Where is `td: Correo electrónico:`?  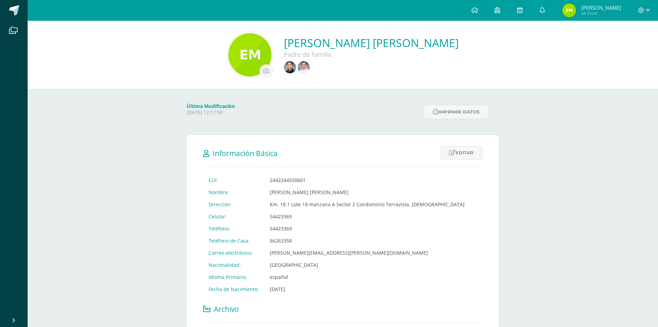
td: Correo electrónico: is located at coordinates (234, 252).